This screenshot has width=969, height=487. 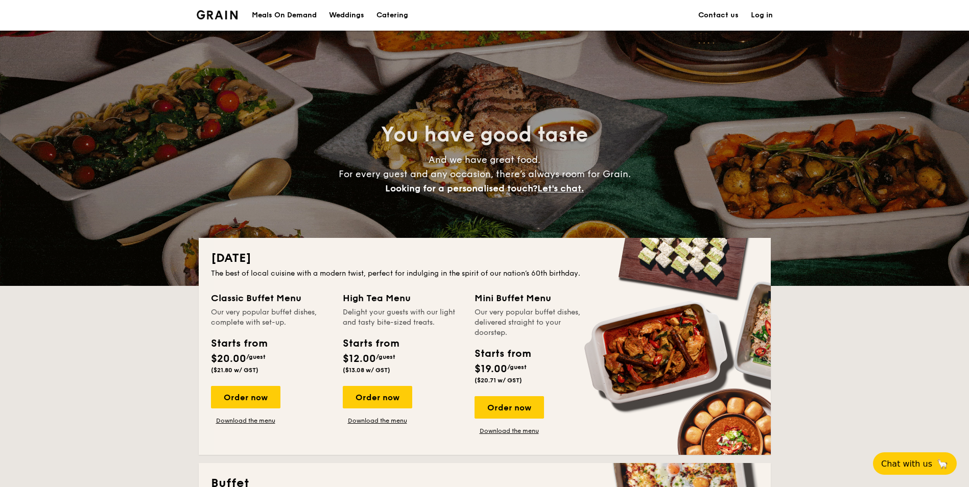 I want to click on span: $12.00, so click(x=359, y=359).